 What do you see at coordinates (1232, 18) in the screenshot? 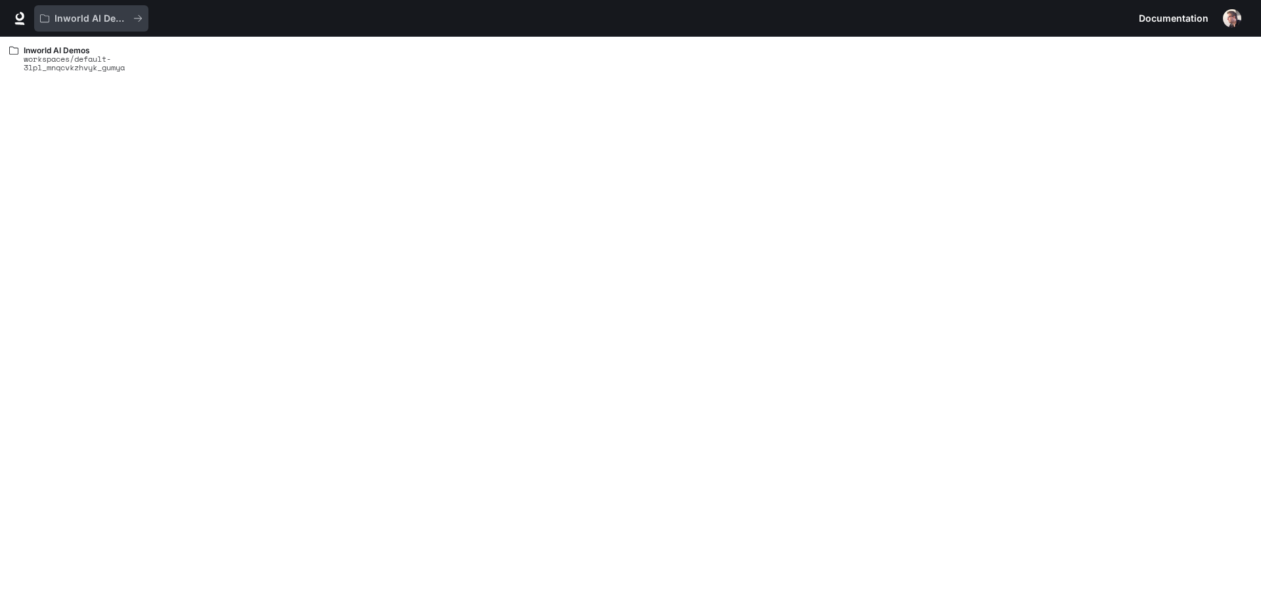
I see `img: User avatar` at bounding box center [1232, 18].